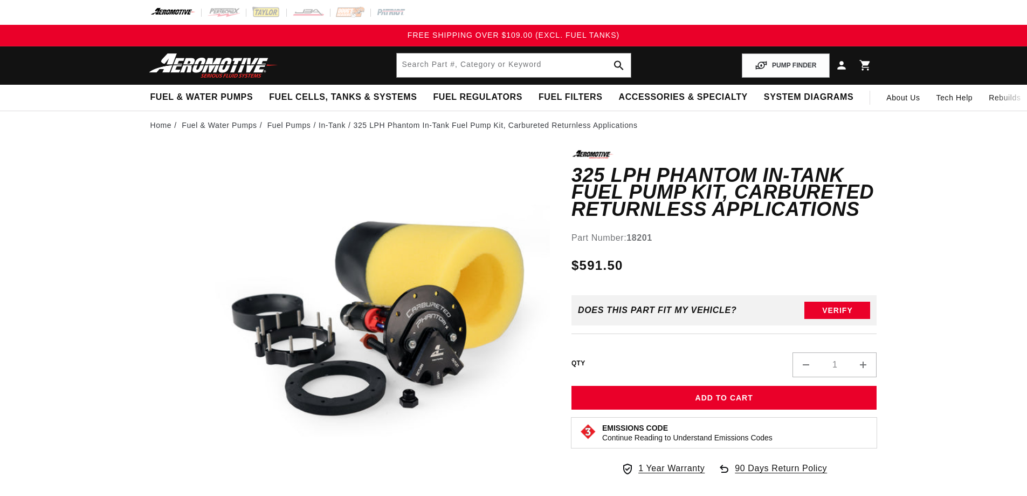  Describe the element at coordinates (343, 97) in the screenshot. I see `summary: Fuel Cells, Tanks & Systems` at that location.